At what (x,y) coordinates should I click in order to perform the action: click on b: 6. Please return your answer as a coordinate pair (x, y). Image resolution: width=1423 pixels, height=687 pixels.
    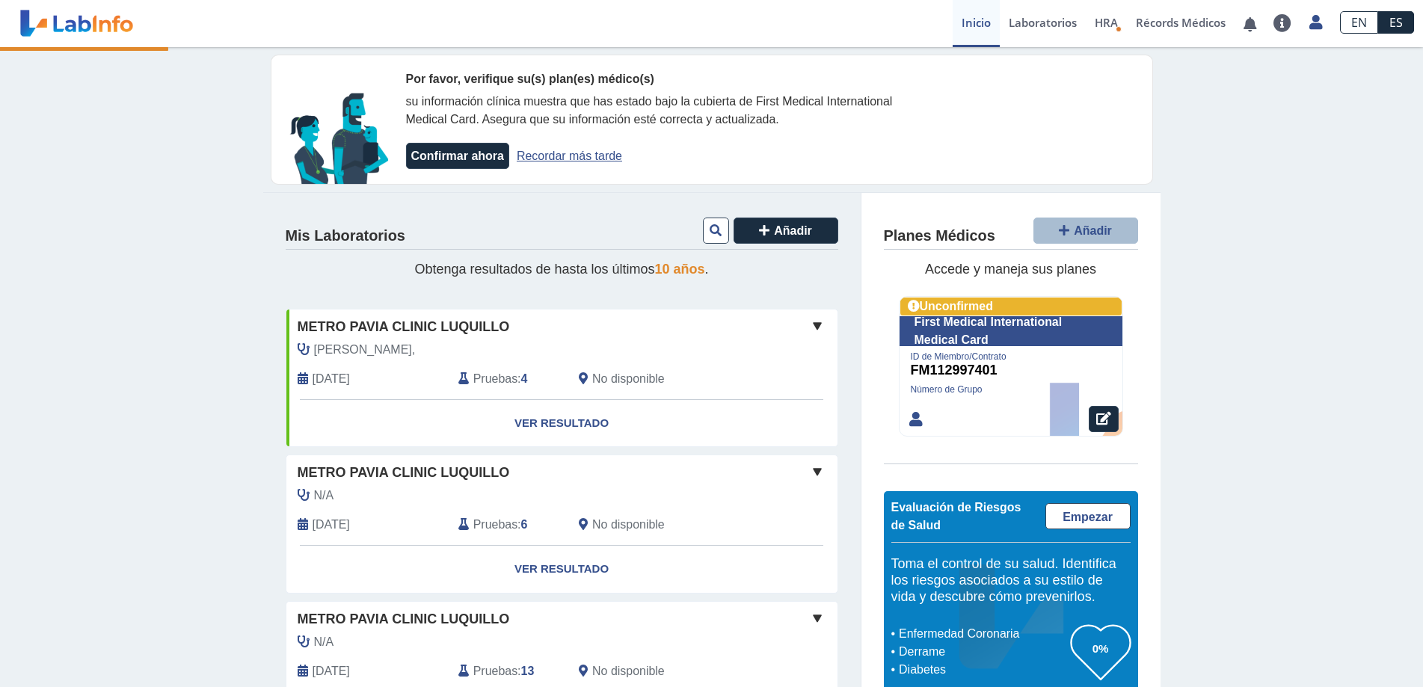
    Looking at the image, I should click on (524, 524).